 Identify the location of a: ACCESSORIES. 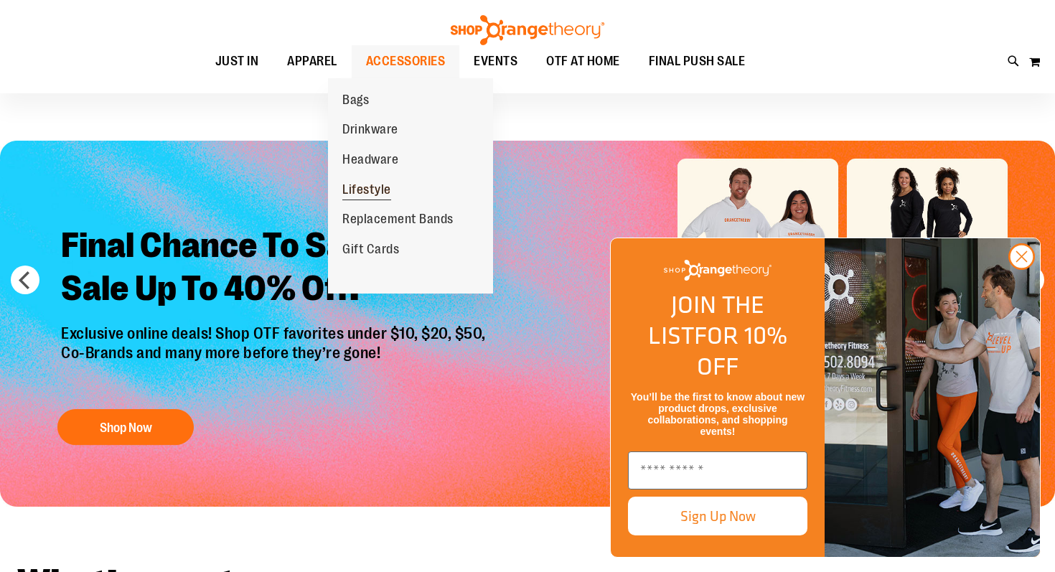
(406, 62).